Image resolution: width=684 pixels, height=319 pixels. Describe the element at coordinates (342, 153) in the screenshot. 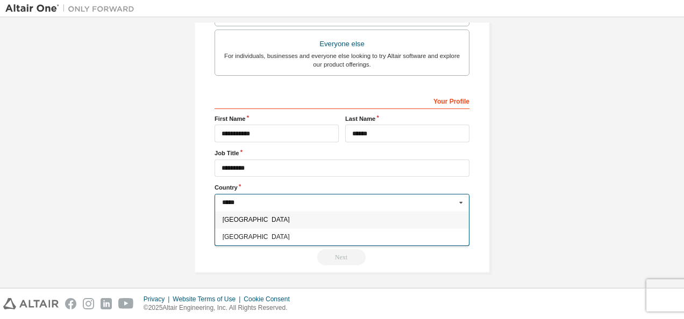

I see `label: Job Title` at that location.